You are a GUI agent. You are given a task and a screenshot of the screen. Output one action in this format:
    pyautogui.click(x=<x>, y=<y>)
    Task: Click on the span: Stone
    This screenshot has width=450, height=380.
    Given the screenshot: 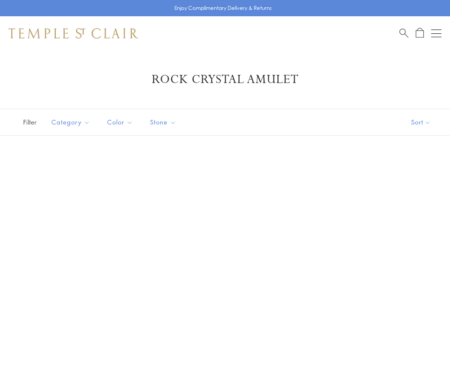 What is the action you would take?
    pyautogui.click(x=164, y=122)
    